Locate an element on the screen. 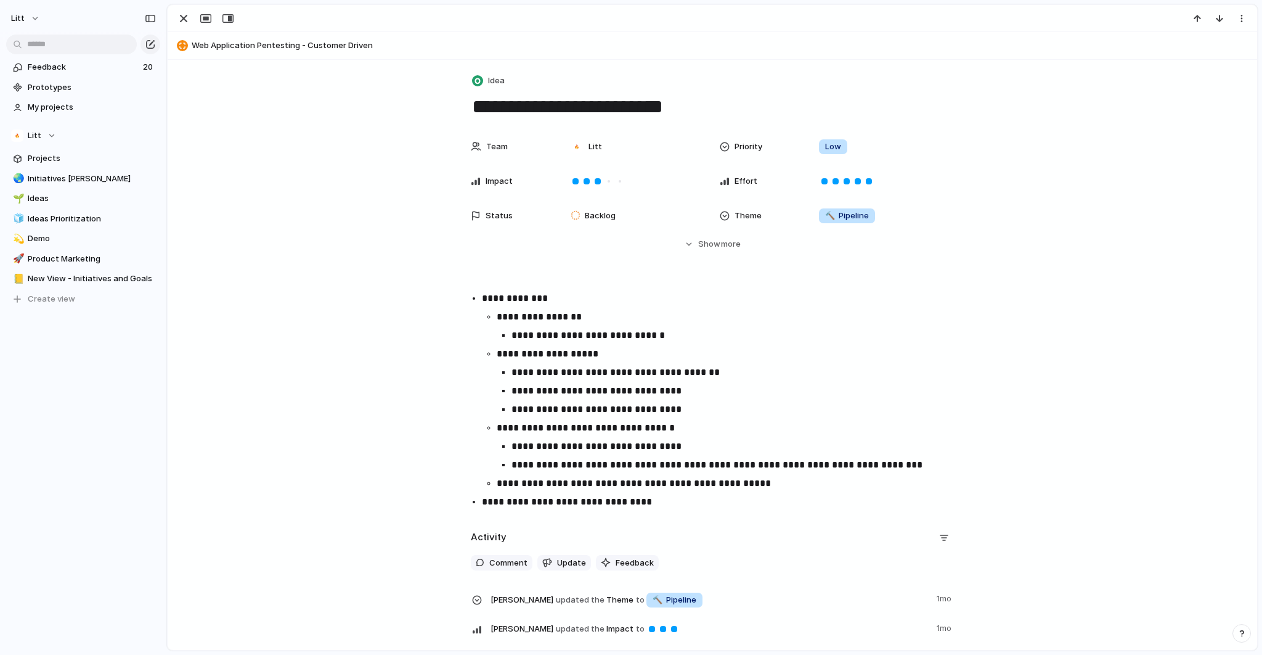  a: 💫Demo is located at coordinates (83, 239).